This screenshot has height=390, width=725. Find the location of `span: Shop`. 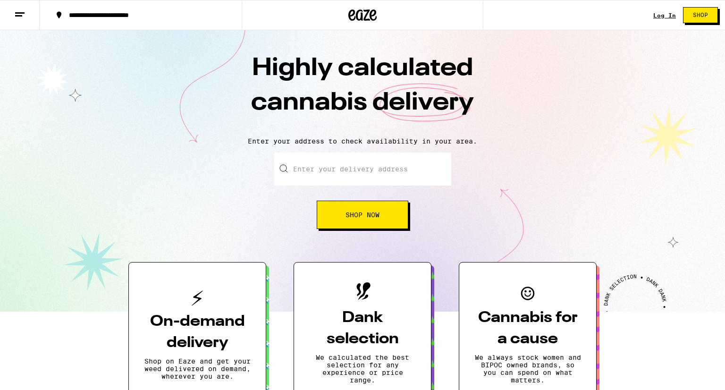

span: Shop is located at coordinates (701, 15).